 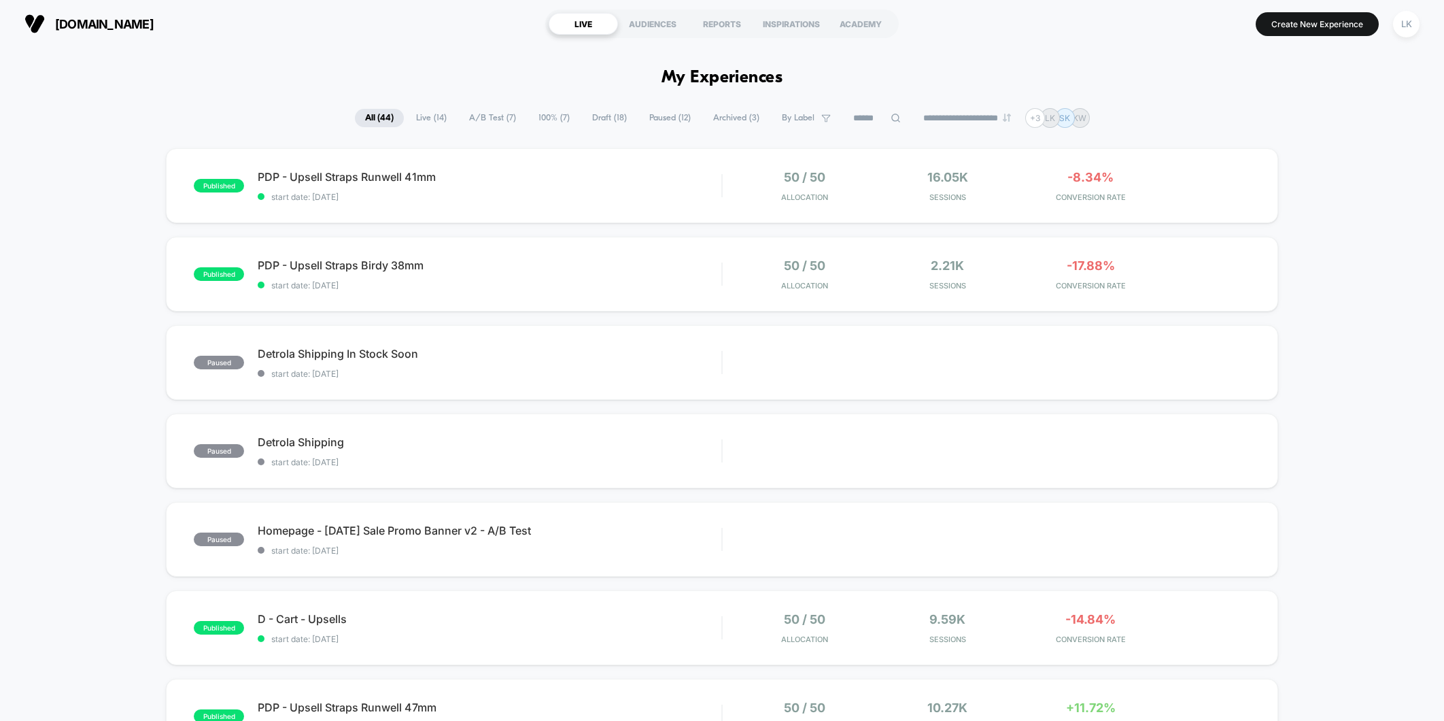 What do you see at coordinates (948, 177) in the screenshot?
I see `span: 16.05k` at bounding box center [948, 177].